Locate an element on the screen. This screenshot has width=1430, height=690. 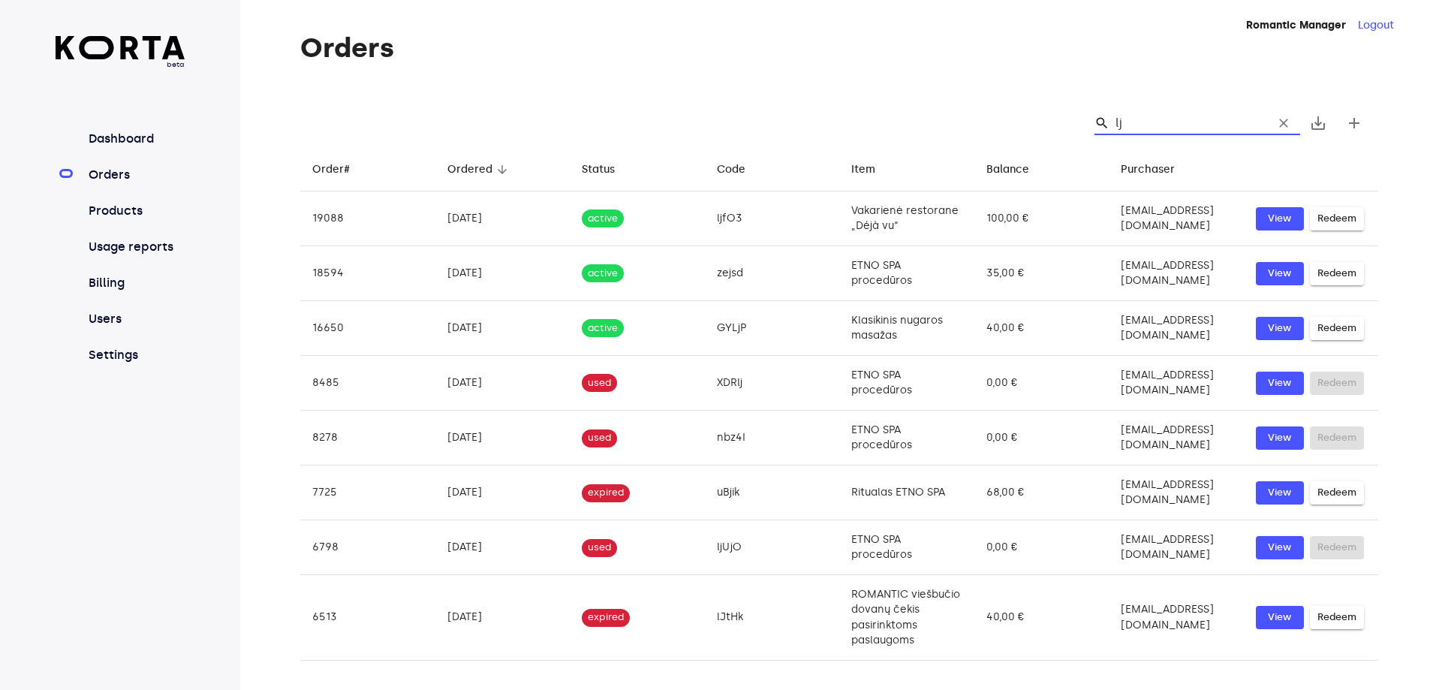
td: 6798 is located at coordinates (368, 547).